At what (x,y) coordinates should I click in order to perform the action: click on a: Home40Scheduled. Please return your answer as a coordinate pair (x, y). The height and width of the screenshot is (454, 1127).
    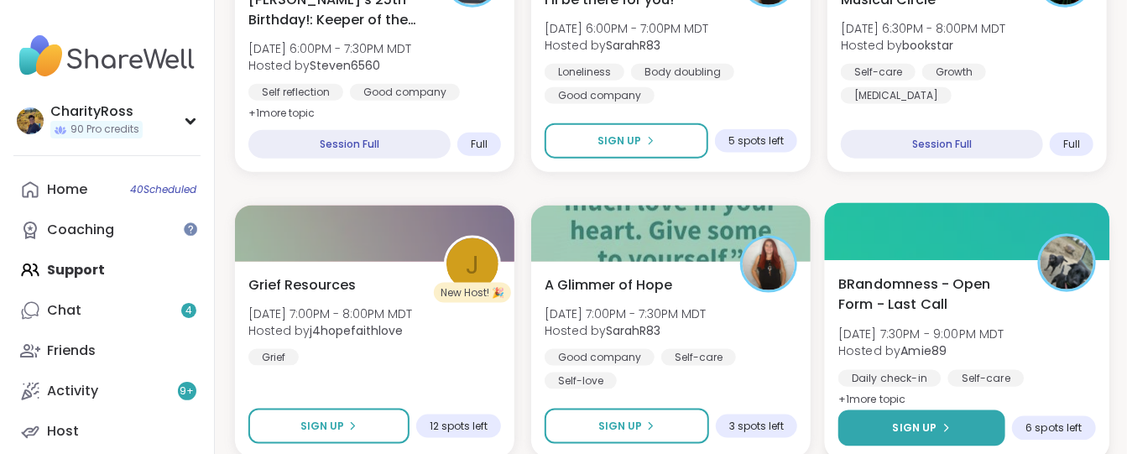
    Looking at the image, I should click on (107, 190).